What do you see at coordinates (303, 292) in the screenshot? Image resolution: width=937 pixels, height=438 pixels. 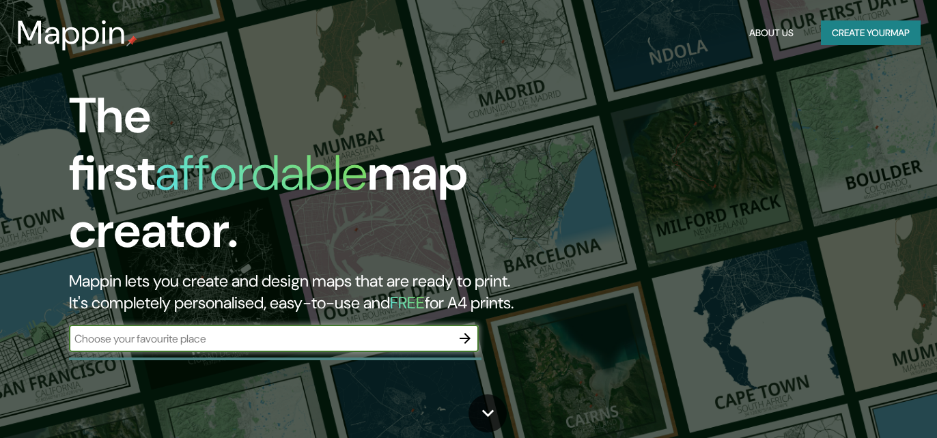 I see `h2: Mappin lets you create and design maps that are ready to print. It's completely personalised, eas...` at bounding box center [303, 292].